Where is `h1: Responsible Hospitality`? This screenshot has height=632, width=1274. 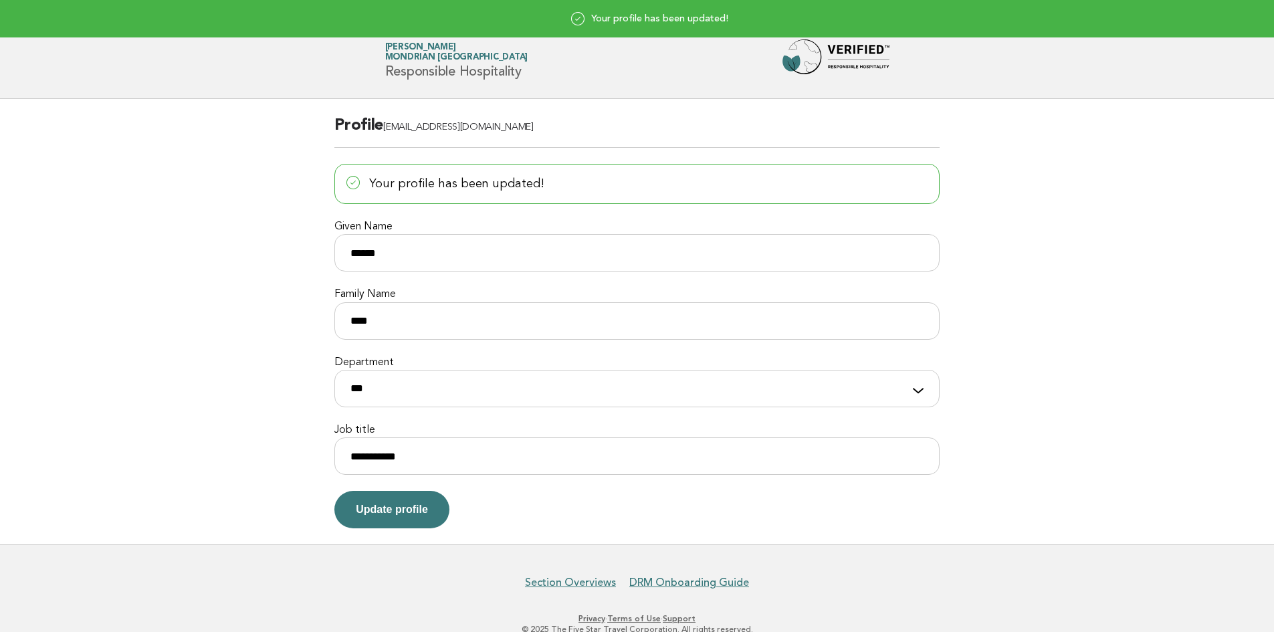 h1: Responsible Hospitality is located at coordinates (457, 61).